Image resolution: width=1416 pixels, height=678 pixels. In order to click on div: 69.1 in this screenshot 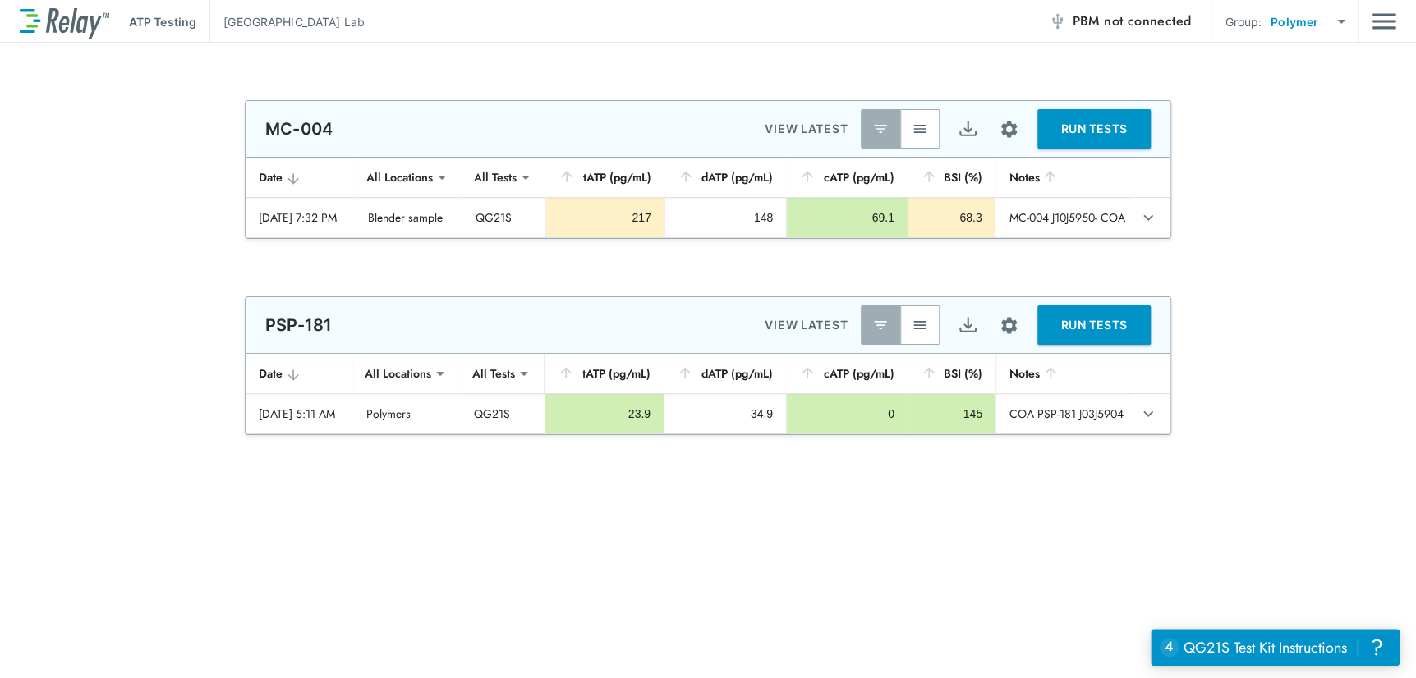, I will do `click(847, 218)`.